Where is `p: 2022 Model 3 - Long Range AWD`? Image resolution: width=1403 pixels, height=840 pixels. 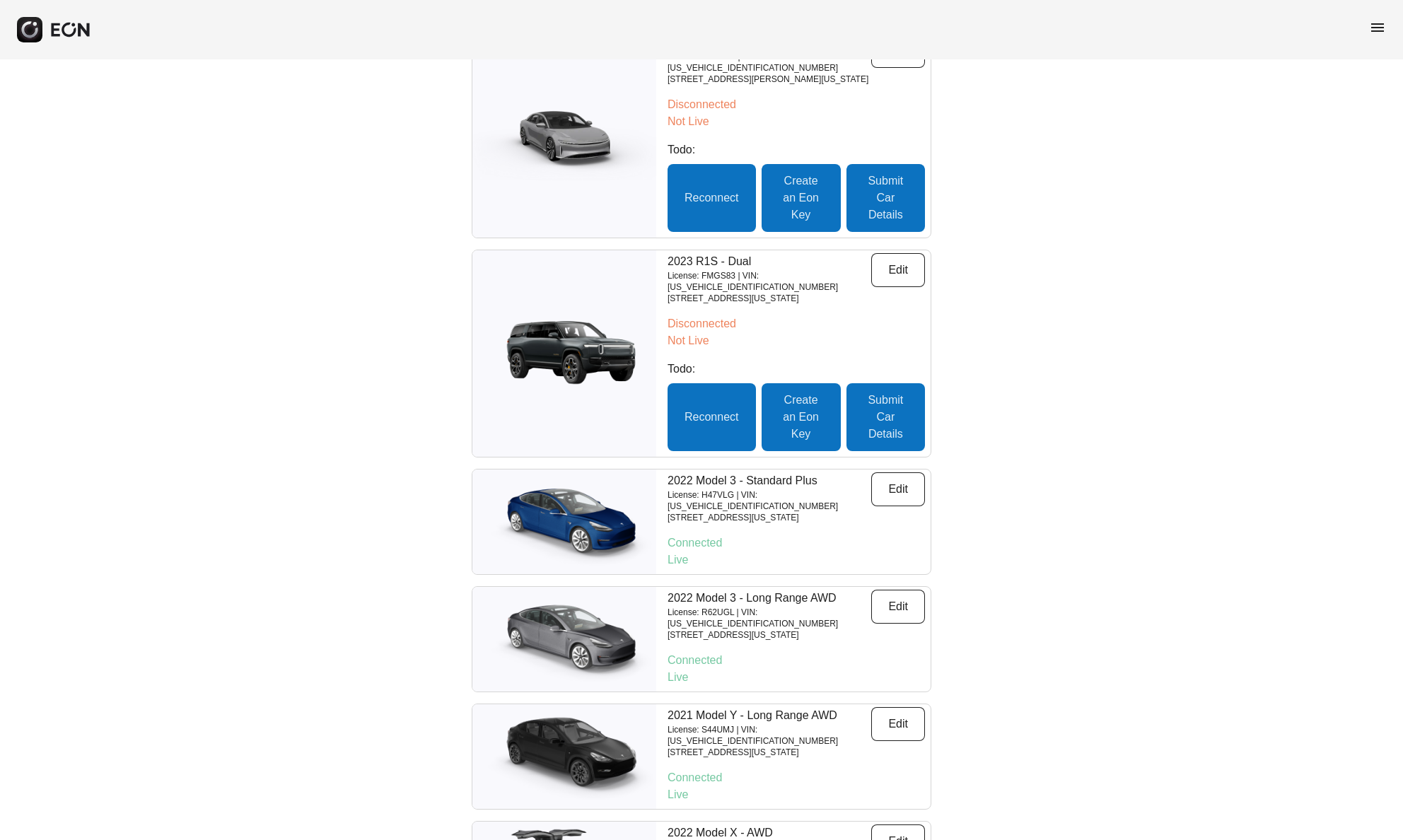
p: 2022 Model 3 - Long Range AWD is located at coordinates (769, 598).